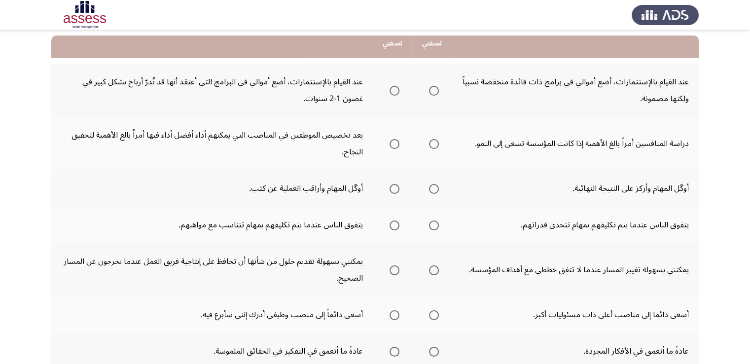 The width and height of the screenshot is (750, 364). I want to click on td: أوكّل المهام وأراقب العملية عن كثب., so click(212, 188).